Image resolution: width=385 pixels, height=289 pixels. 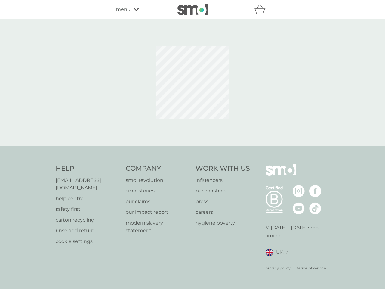 I want to click on a: cookie settings, so click(x=88, y=241).